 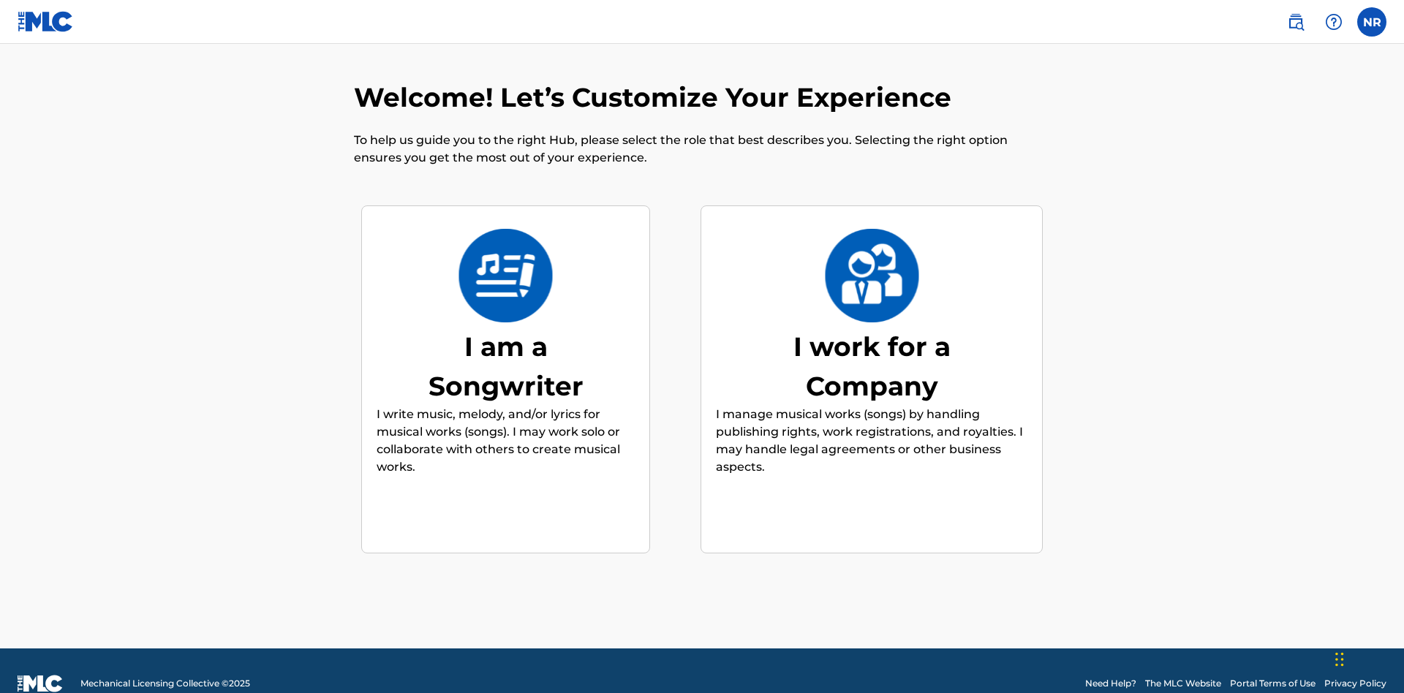 I want to click on a: Need Help?, so click(x=1110, y=684).